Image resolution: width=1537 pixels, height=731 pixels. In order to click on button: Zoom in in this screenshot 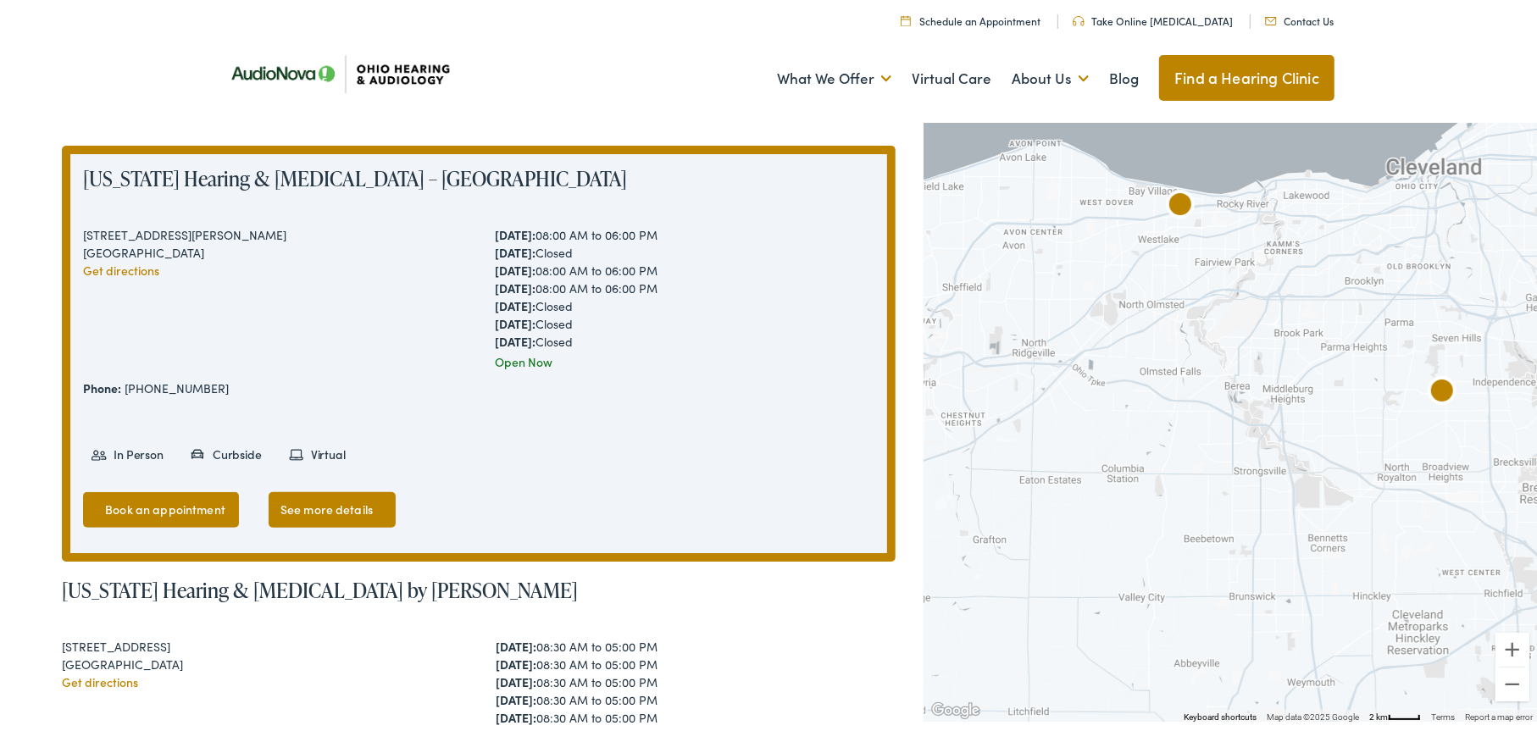, I will do `click(1512, 646)`.